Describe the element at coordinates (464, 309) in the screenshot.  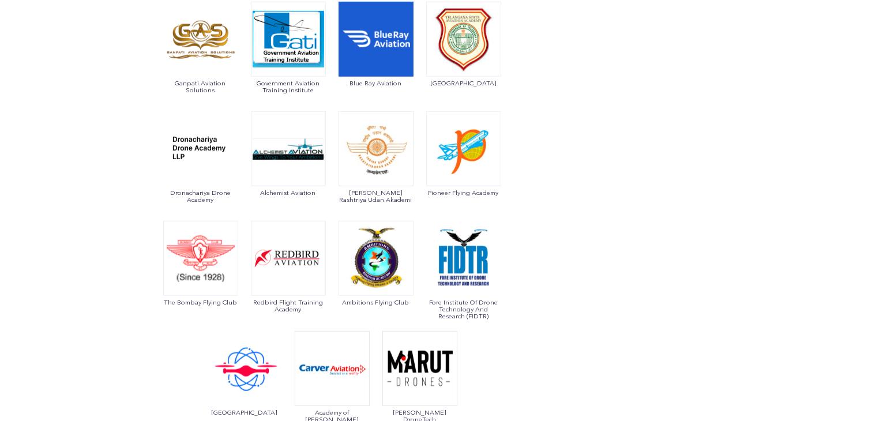
I see `span: Fore Institute Of Drone Technology And Research (FIDTR)` at that location.